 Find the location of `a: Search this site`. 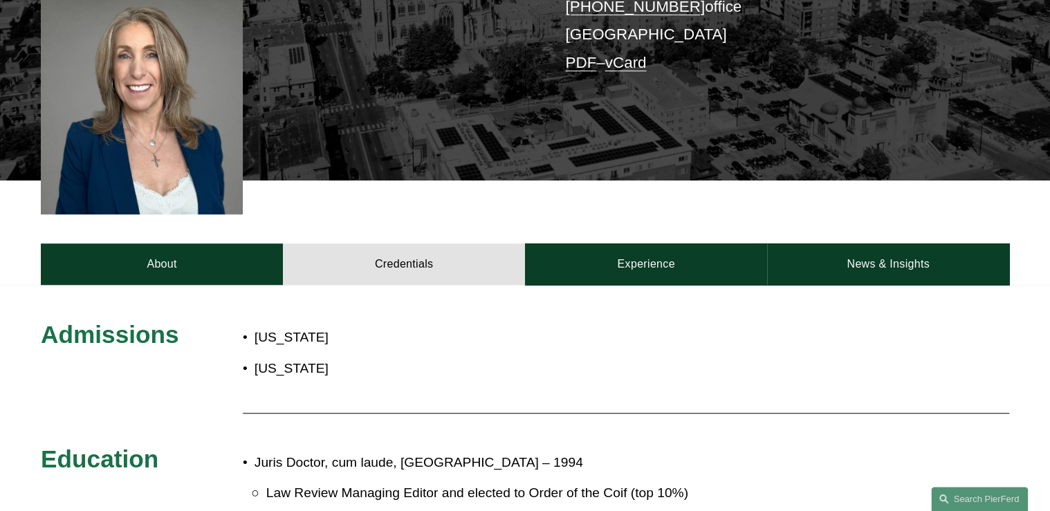

a: Search this site is located at coordinates (979, 499).